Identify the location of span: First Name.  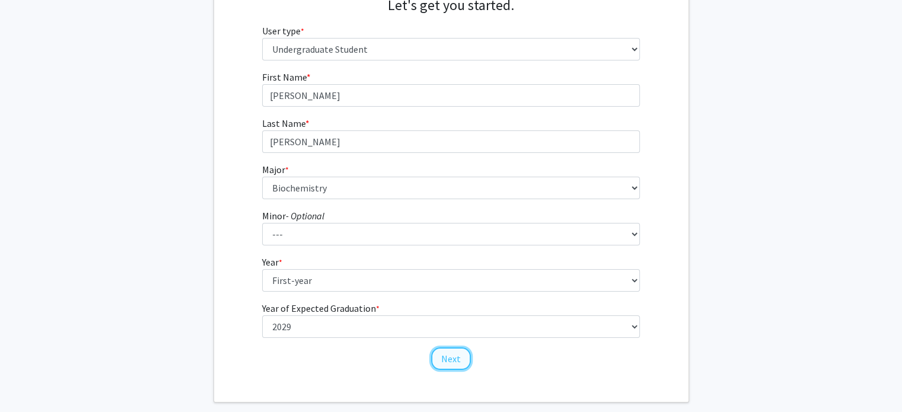
(284, 77).